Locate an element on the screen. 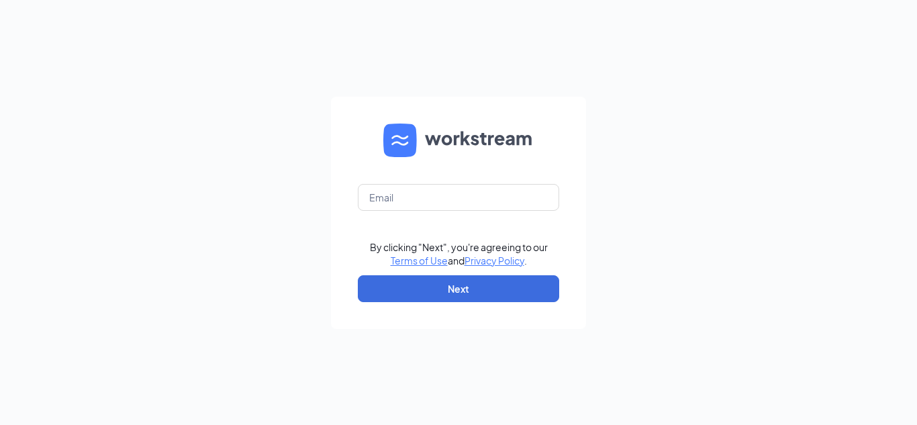 This screenshot has width=917, height=425. a: Privacy Policy is located at coordinates (494, 261).